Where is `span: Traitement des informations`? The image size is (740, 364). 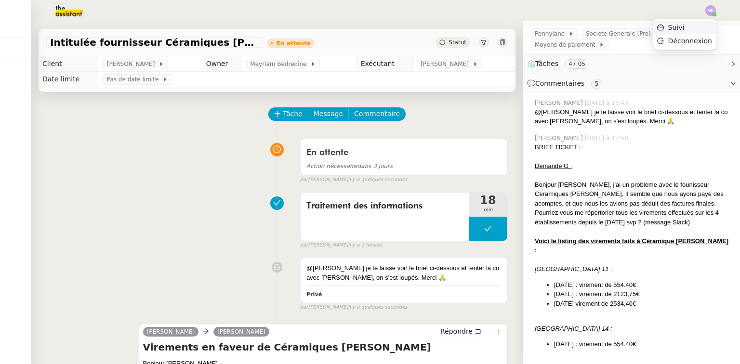
span: Traitement des informations is located at coordinates (384, 206).